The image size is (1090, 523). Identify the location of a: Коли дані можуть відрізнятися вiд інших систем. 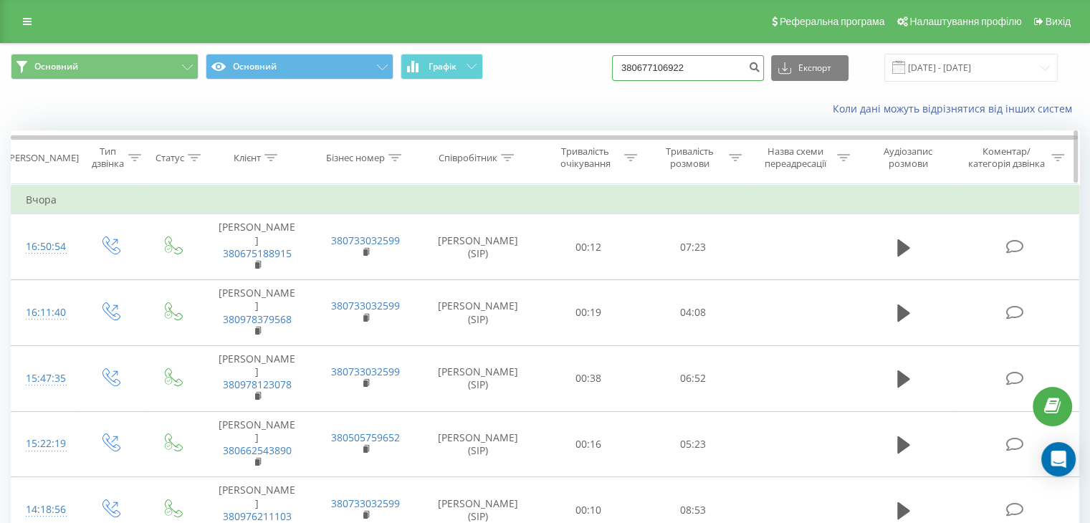
(956, 108).